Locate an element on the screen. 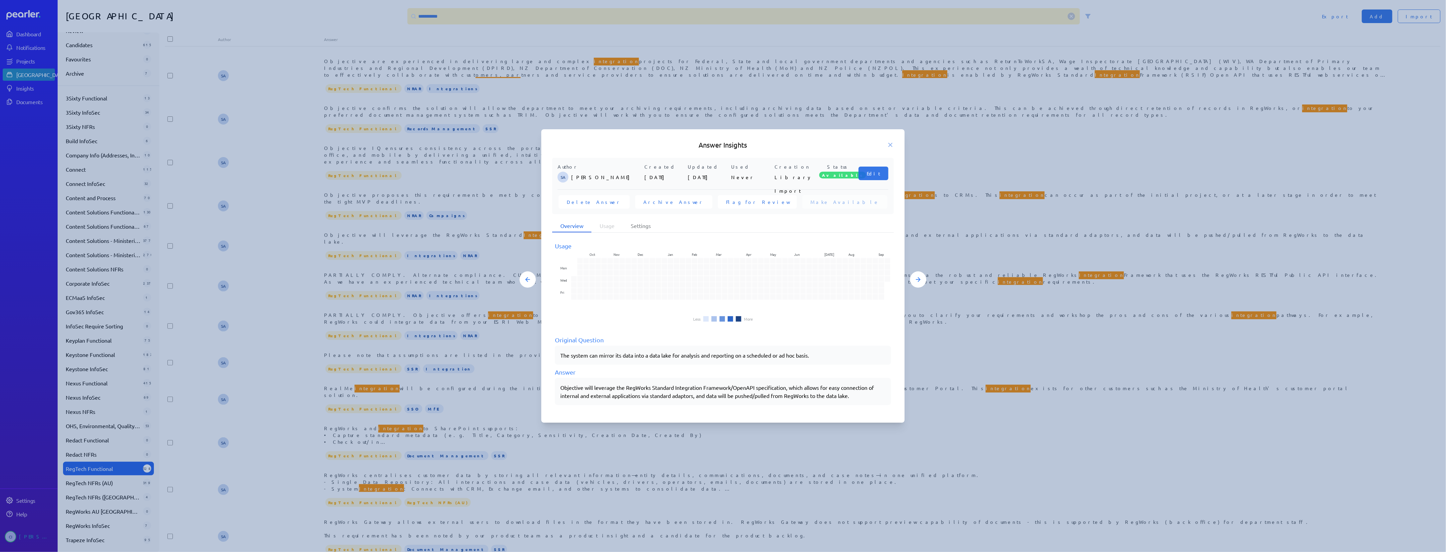 The width and height of the screenshot is (1446, 552). span: Make Available is located at coordinates (845, 202).